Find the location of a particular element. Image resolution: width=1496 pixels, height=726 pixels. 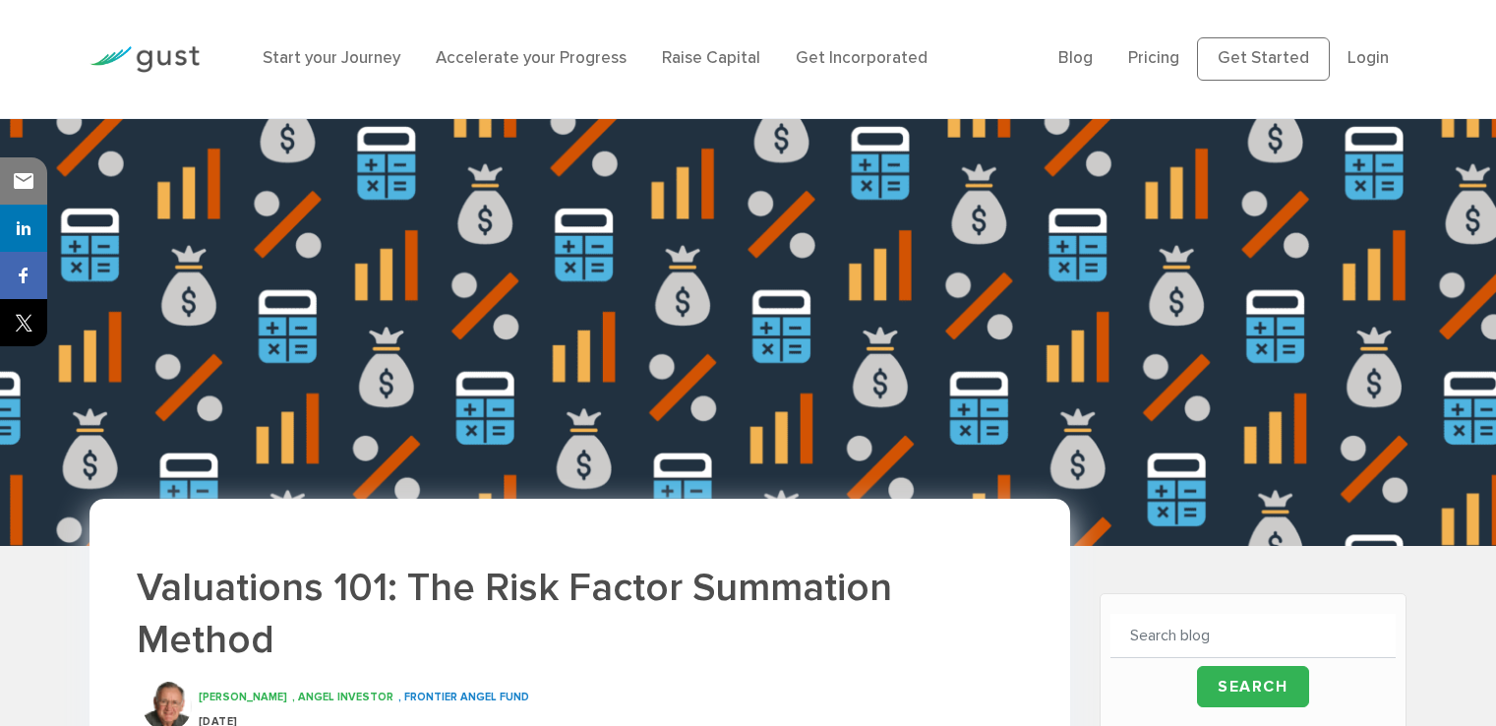

img: Gust Logo is located at coordinates (145, 59).